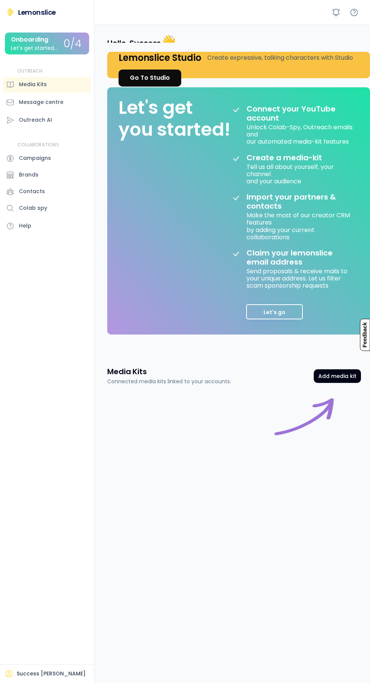 The width and height of the screenshot is (370, 683). What do you see at coordinates (300, 201) in the screenshot?
I see `div: Import your partners & contacts` at bounding box center [300, 201].